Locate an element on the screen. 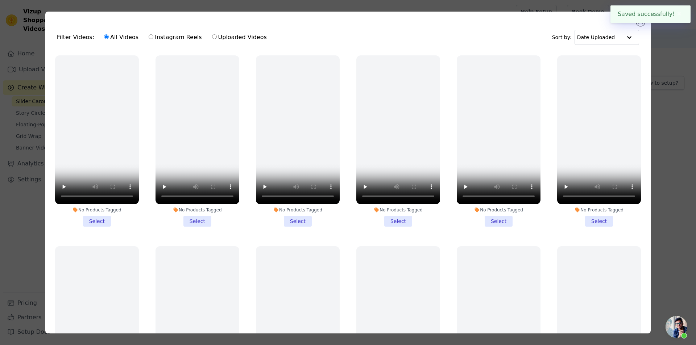  div: Saved successfully! is located at coordinates (650, 14).